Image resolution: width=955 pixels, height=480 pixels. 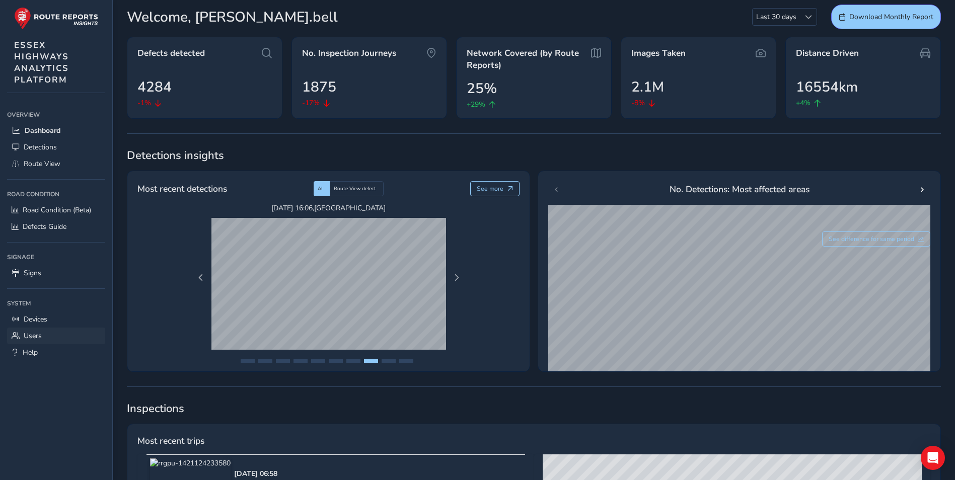 I want to click on span: Route View, so click(x=42, y=164).